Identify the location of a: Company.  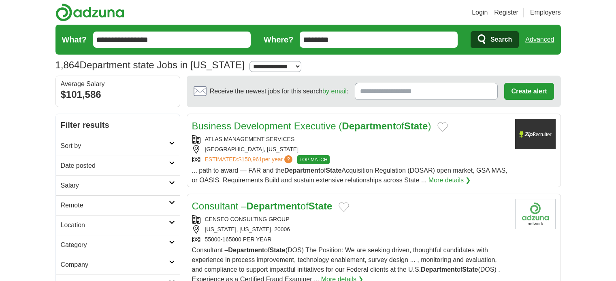
(118, 265).